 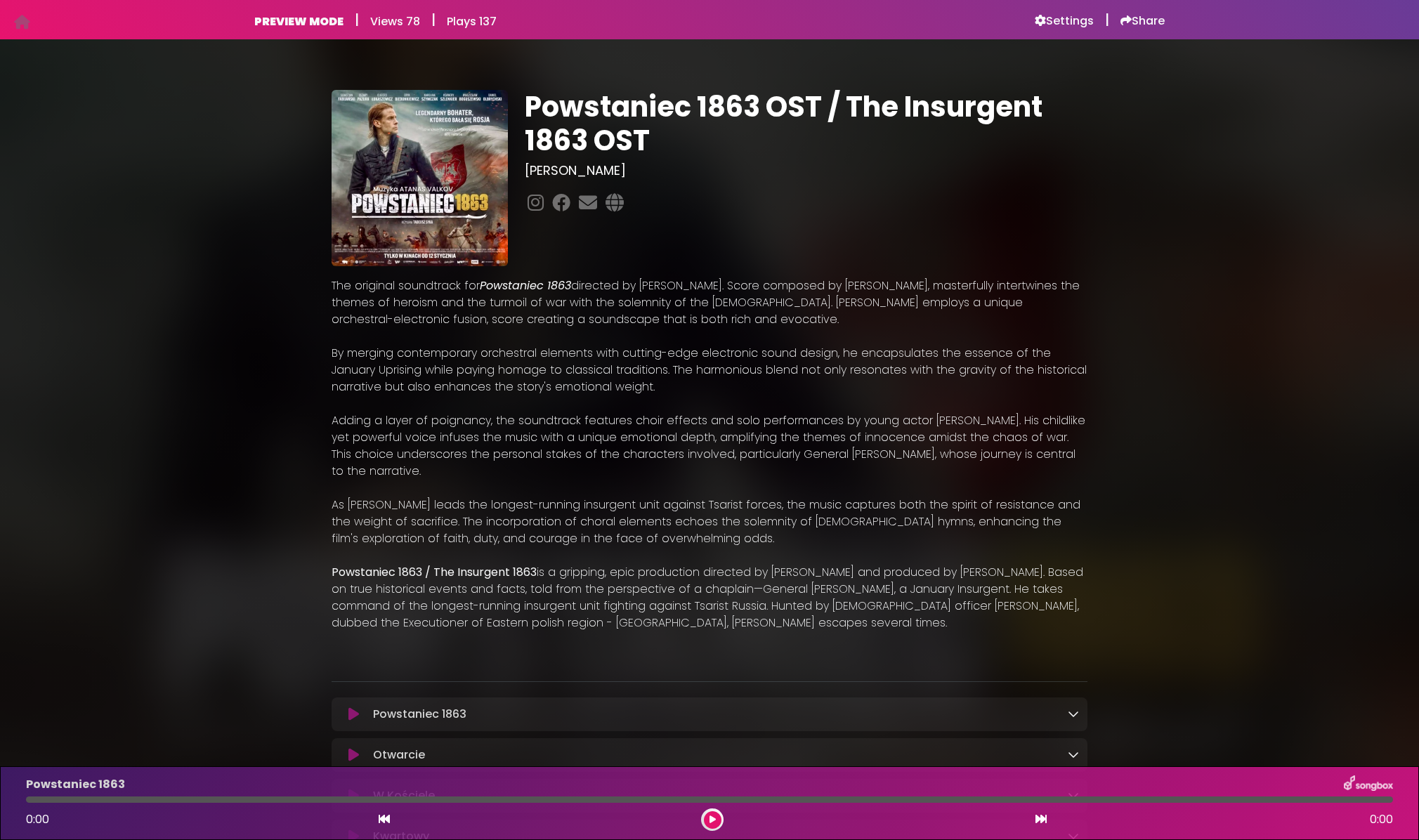 What do you see at coordinates (1064, 21) in the screenshot?
I see `h6: Settings` at bounding box center [1064, 21].